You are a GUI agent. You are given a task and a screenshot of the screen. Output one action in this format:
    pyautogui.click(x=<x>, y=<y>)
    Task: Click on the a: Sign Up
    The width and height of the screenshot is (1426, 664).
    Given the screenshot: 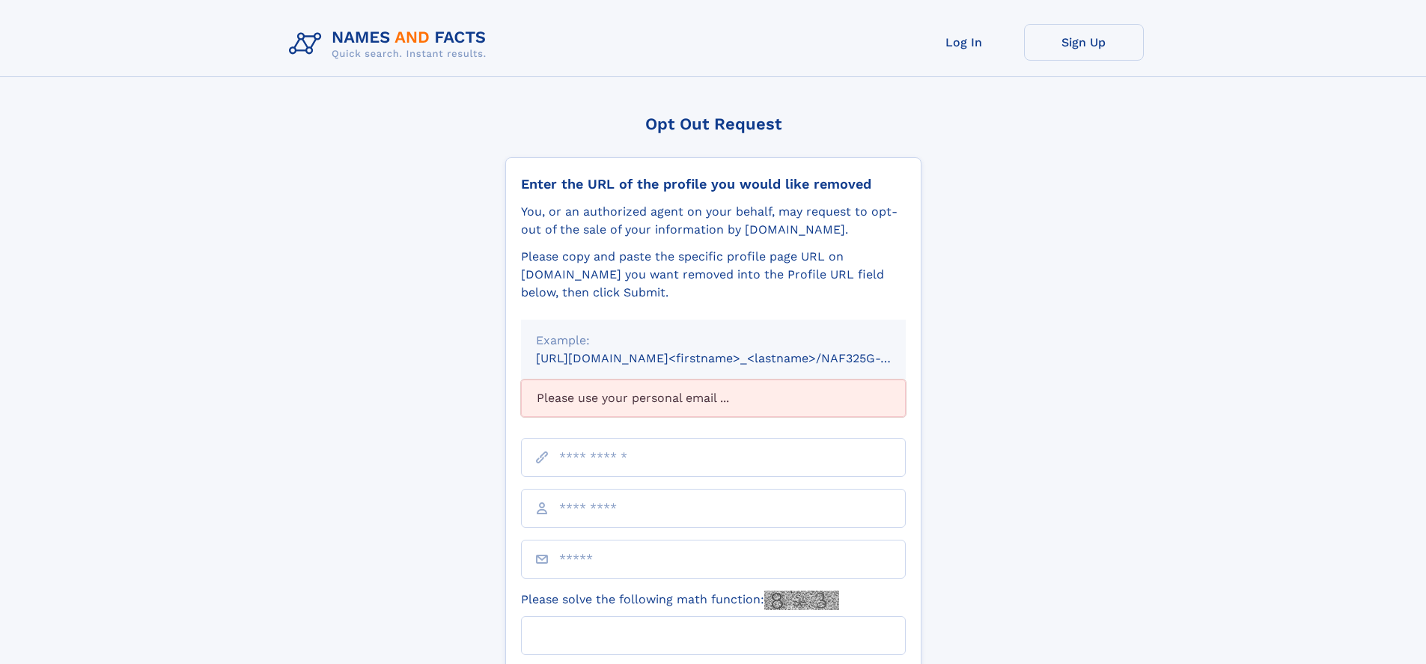 What is the action you would take?
    pyautogui.click(x=1084, y=42)
    